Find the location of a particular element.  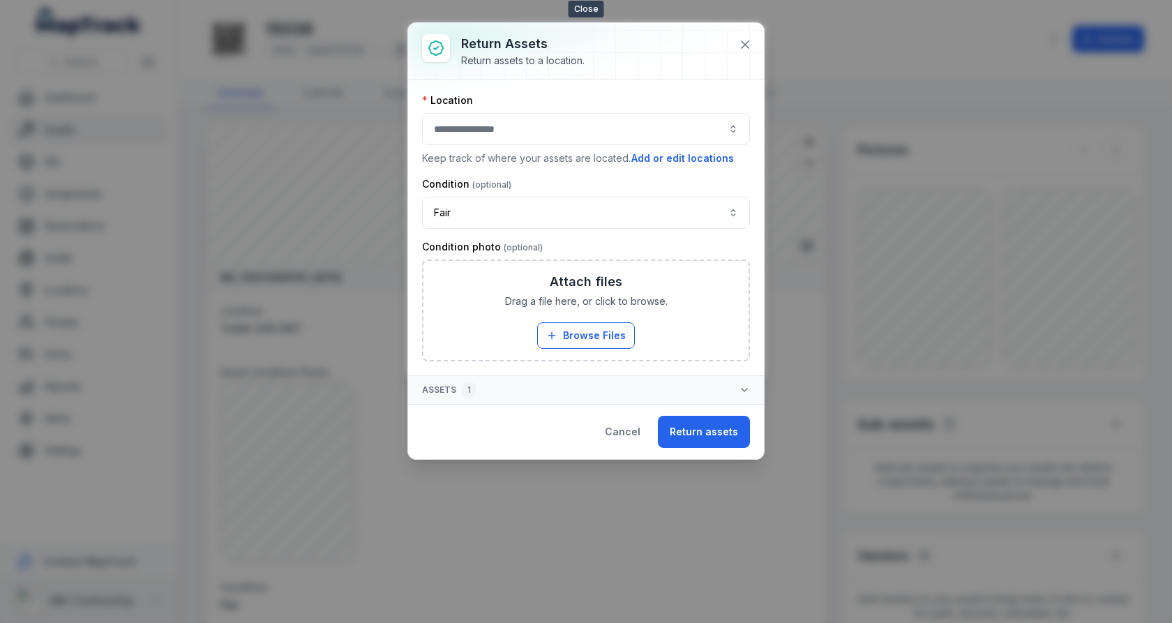

h3: Return assets is located at coordinates (522, 44).